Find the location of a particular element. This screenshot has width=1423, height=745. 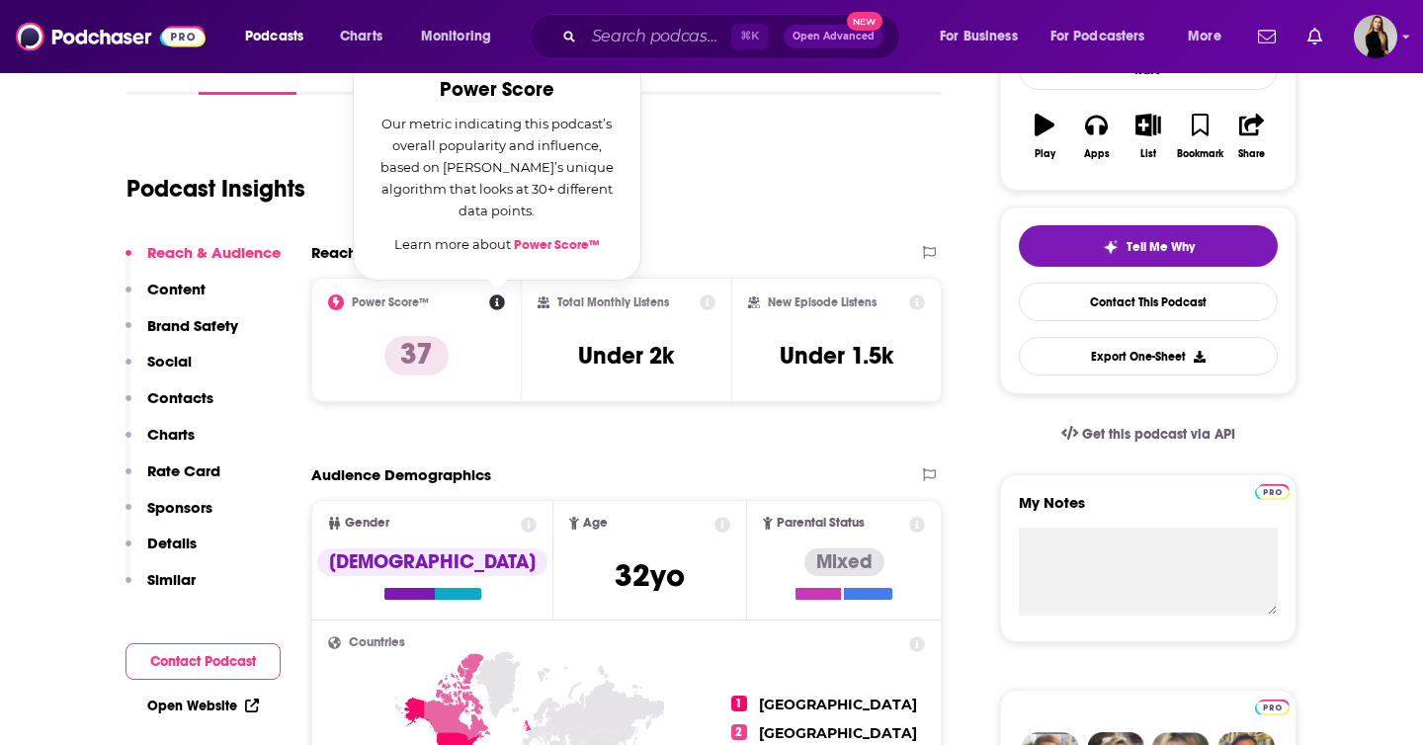

button: Open AdvancedNew is located at coordinates (833, 37).